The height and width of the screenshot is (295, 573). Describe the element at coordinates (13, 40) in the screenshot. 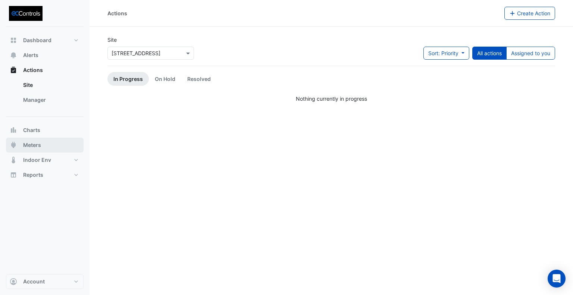

I see `app-icon: Dashboard` at that location.